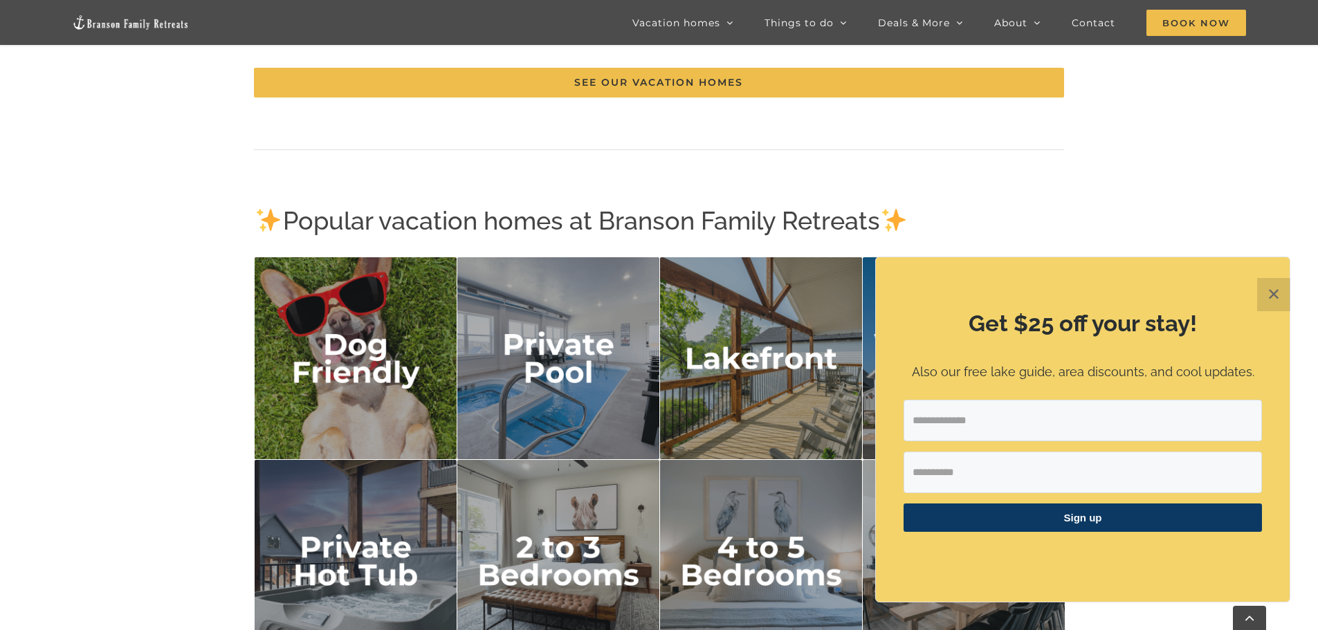 This screenshot has width=1318, height=630. What do you see at coordinates (356, 269) in the screenshot?
I see `a: dog friendly` at bounding box center [356, 269].